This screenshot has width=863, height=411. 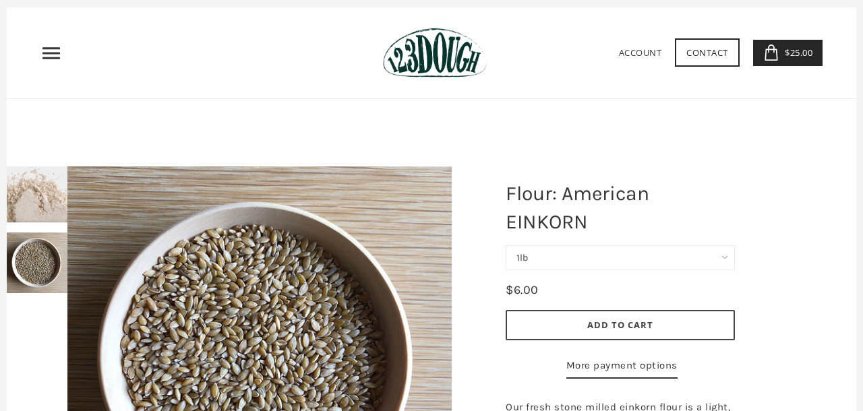 I want to click on span: $25.00, so click(x=797, y=53).